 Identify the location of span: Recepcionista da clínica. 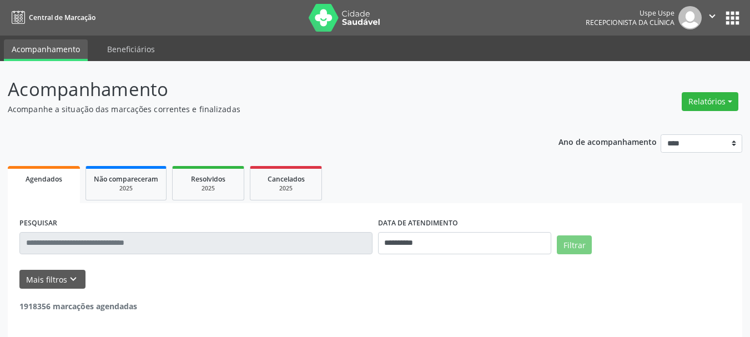
(630, 22).